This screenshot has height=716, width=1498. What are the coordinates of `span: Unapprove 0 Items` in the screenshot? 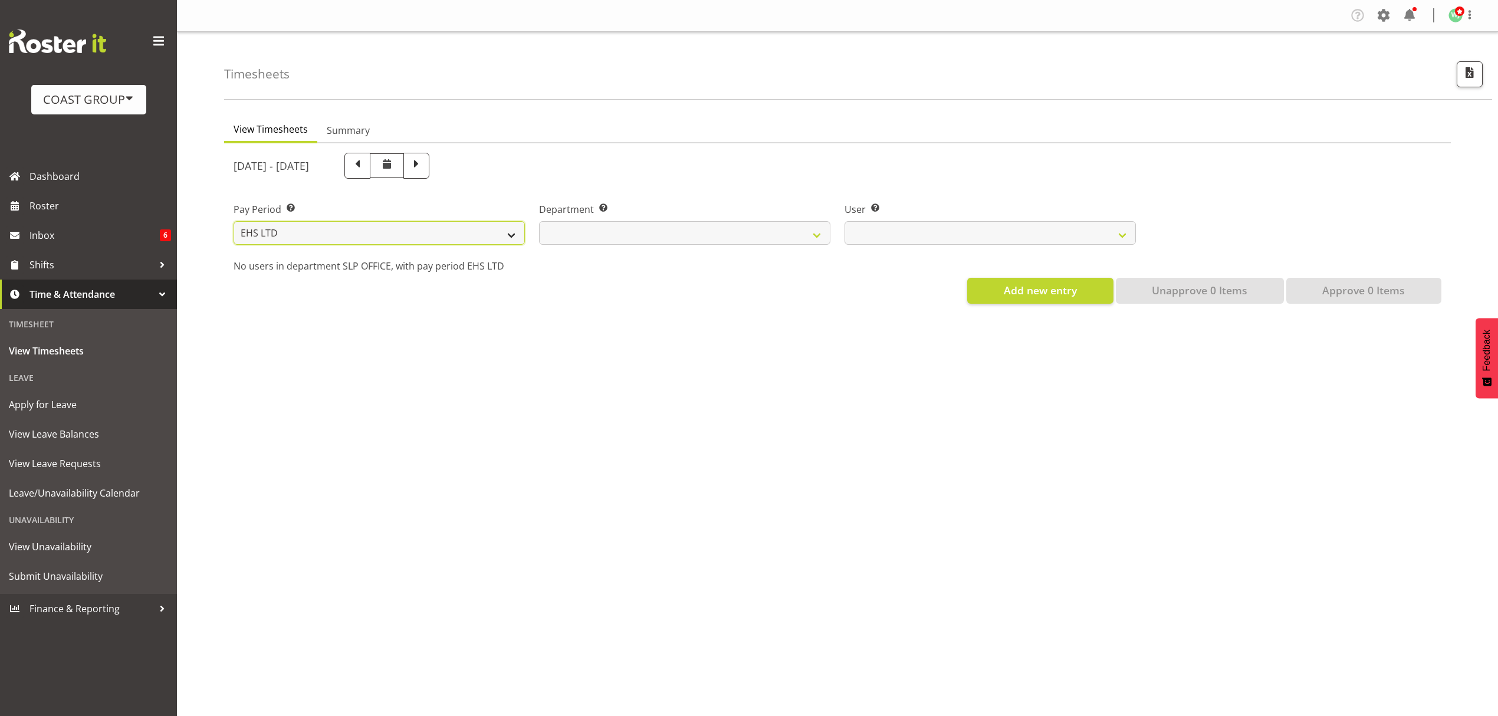 It's located at (1200, 290).